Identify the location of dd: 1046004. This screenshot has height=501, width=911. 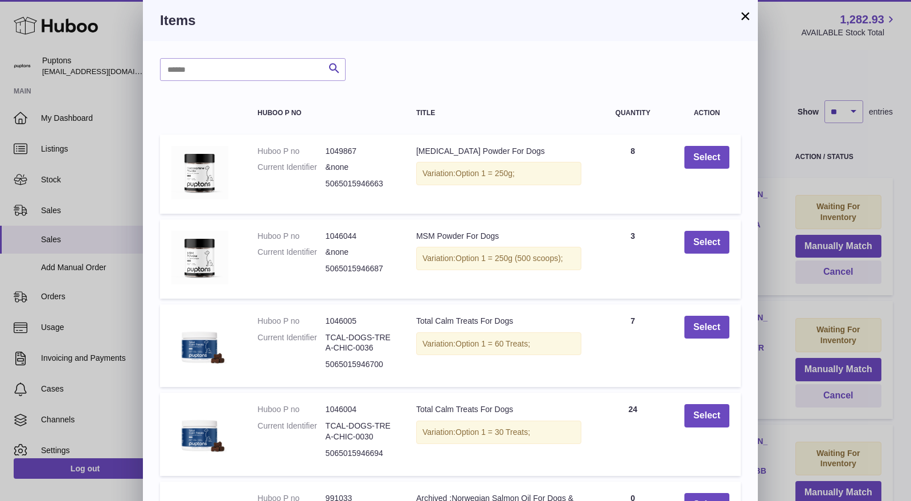
(359, 409).